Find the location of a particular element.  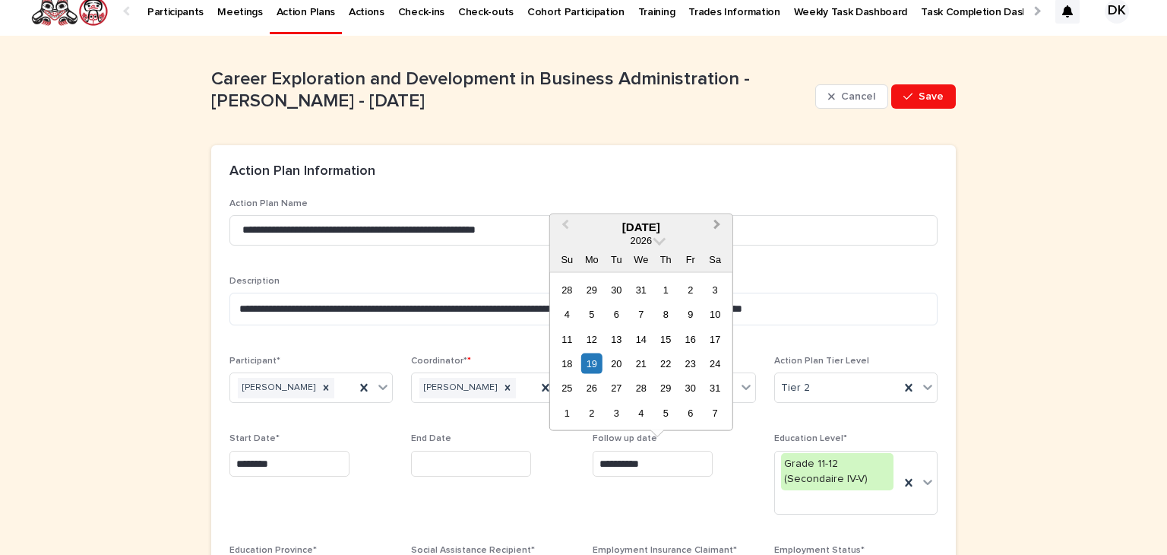

div: Choose Thursday, January 8th, 2026 is located at coordinates (666, 314).